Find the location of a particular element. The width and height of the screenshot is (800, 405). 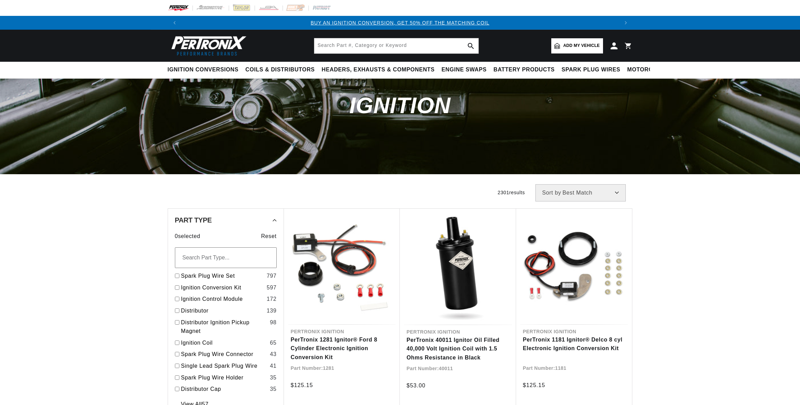

a: Ignition Control Module is located at coordinates (222, 299).